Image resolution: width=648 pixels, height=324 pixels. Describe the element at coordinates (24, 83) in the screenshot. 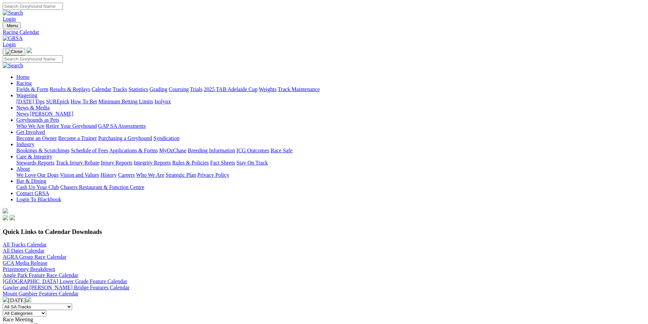

I see `a: Racing` at that location.